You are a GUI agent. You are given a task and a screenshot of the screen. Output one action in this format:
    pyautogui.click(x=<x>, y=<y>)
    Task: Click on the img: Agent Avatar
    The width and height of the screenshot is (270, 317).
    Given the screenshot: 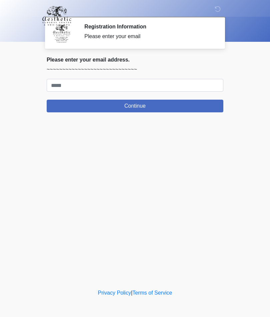 What is the action you would take?
    pyautogui.click(x=62, y=33)
    